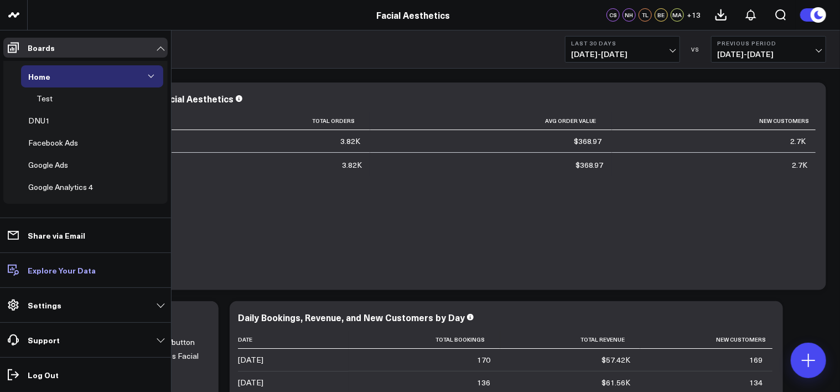 The image size is (840, 392). What do you see at coordinates (43, 374) in the screenshot?
I see `p: Log Out` at bounding box center [43, 374].